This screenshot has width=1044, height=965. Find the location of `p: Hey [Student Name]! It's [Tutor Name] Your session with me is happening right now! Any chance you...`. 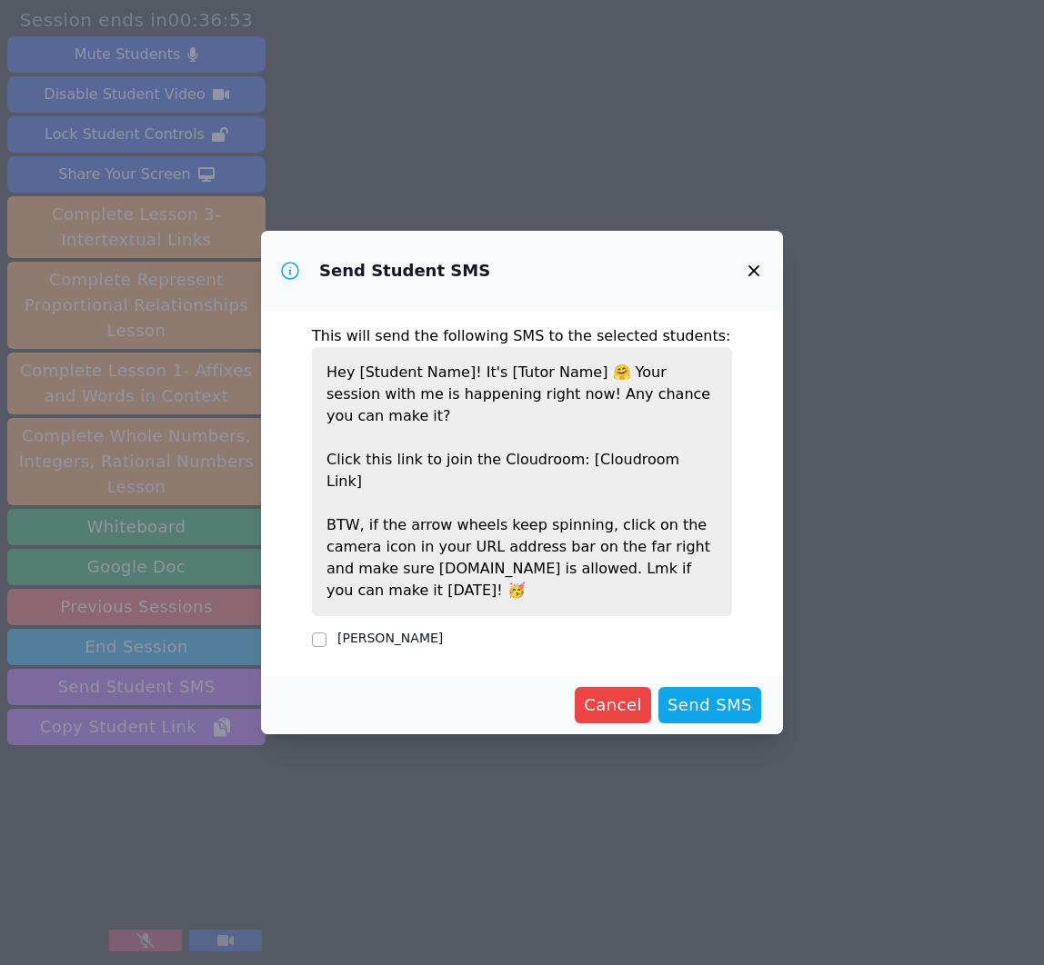

p: Hey [Student Name]! It's [Tutor Name] Your session with me is happening right now! Any chance you... is located at coordinates (522, 482).